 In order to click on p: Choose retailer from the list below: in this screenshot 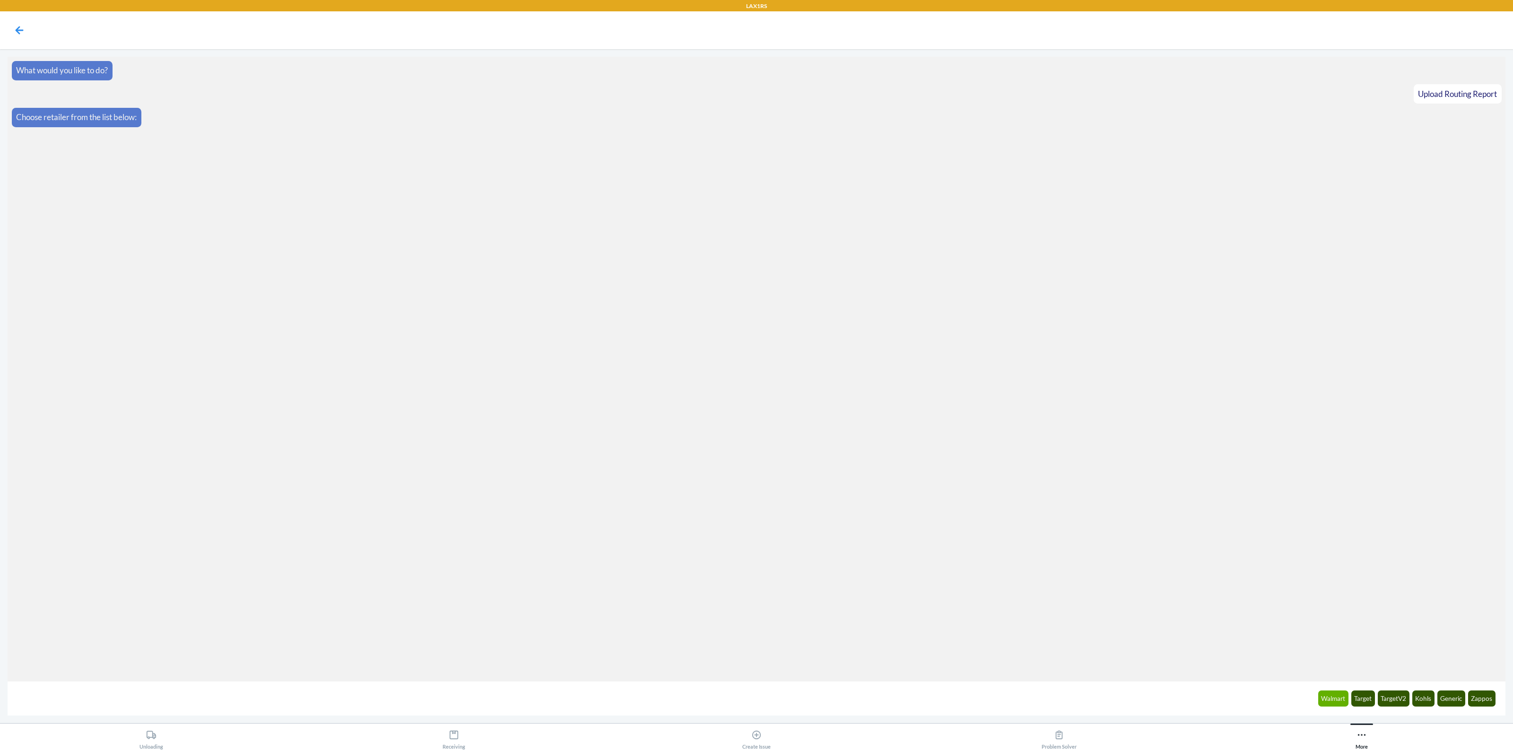, I will do `click(76, 117)`.